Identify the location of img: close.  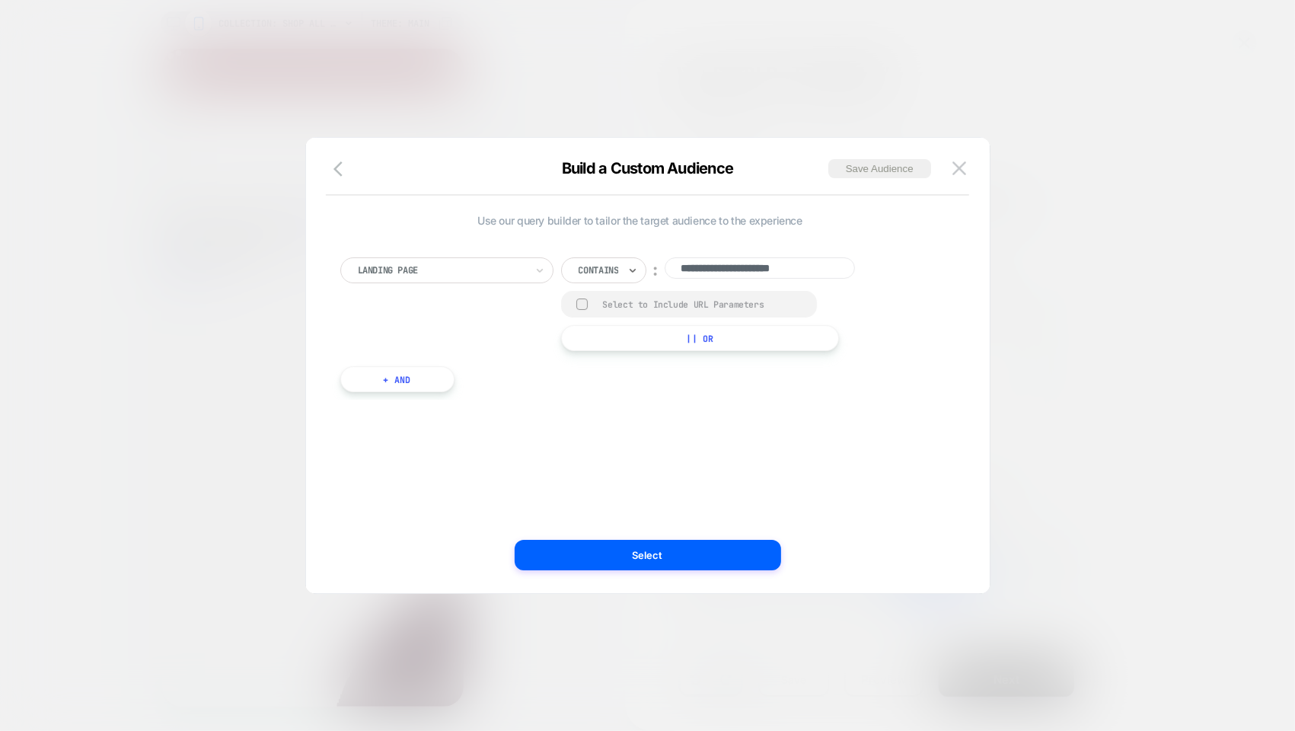
(960, 168).